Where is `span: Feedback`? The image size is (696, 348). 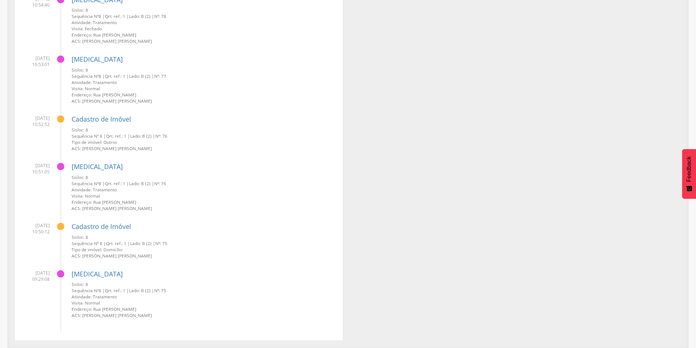
span: Feedback is located at coordinates (689, 169).